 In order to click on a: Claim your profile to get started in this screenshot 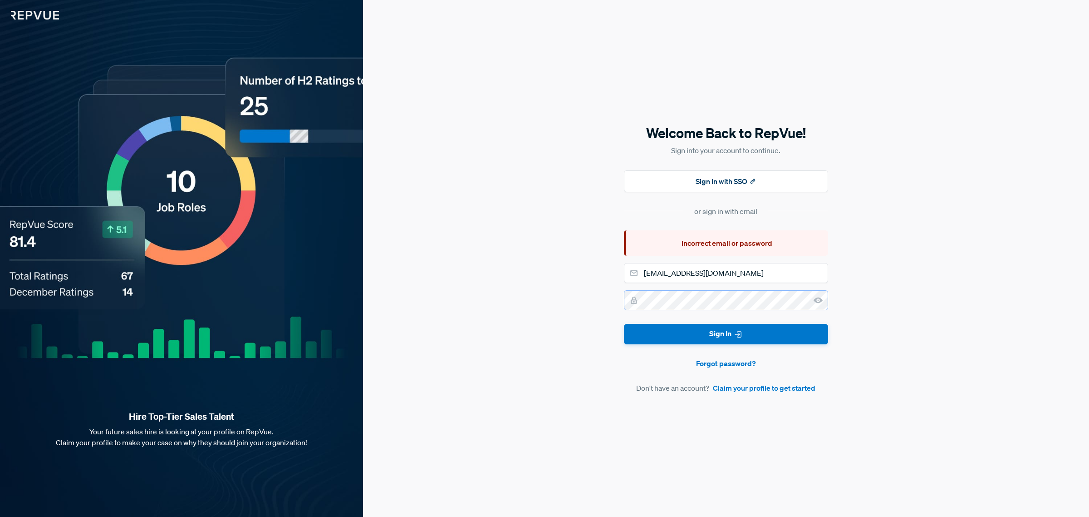, I will do `click(764, 388)`.